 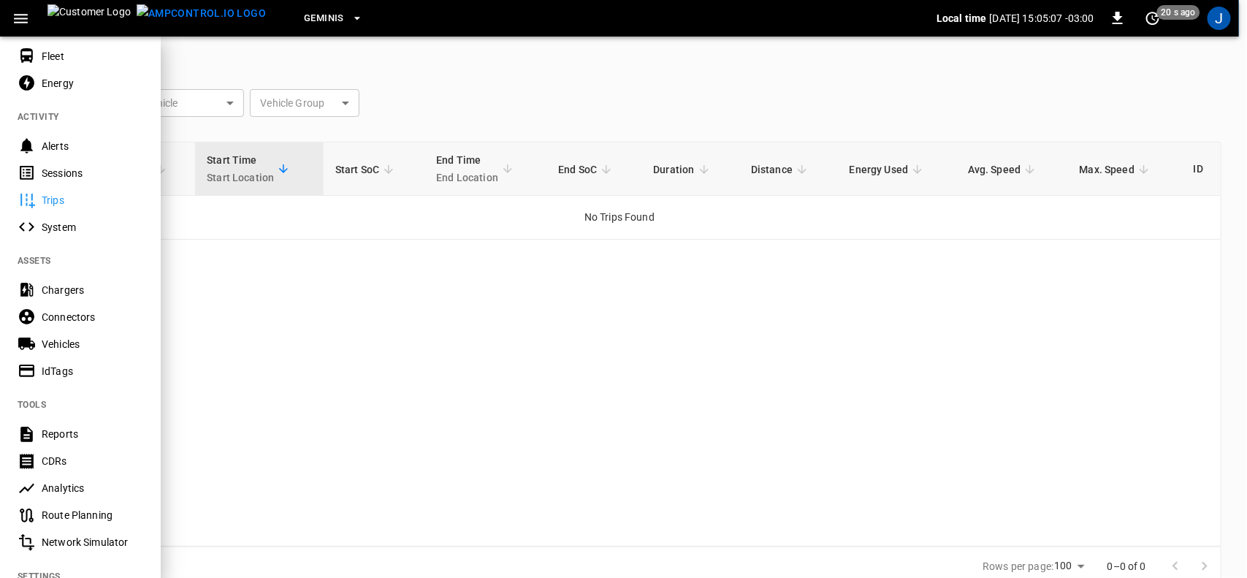 I want to click on div: Fleet, so click(x=92, y=56).